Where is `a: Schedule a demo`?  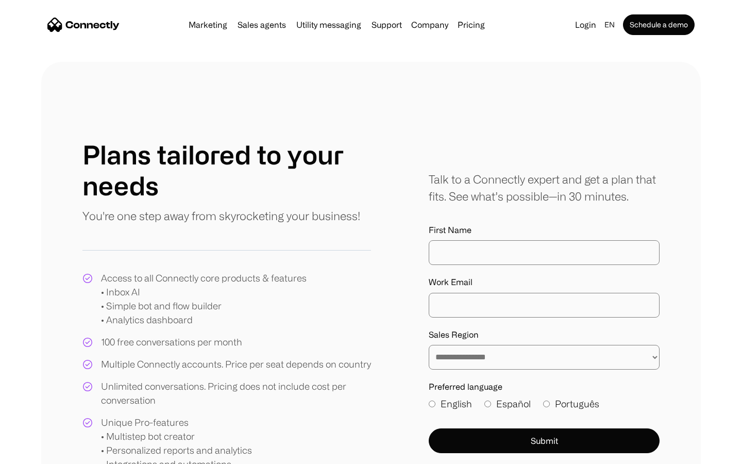
a: Schedule a demo is located at coordinates (658, 25).